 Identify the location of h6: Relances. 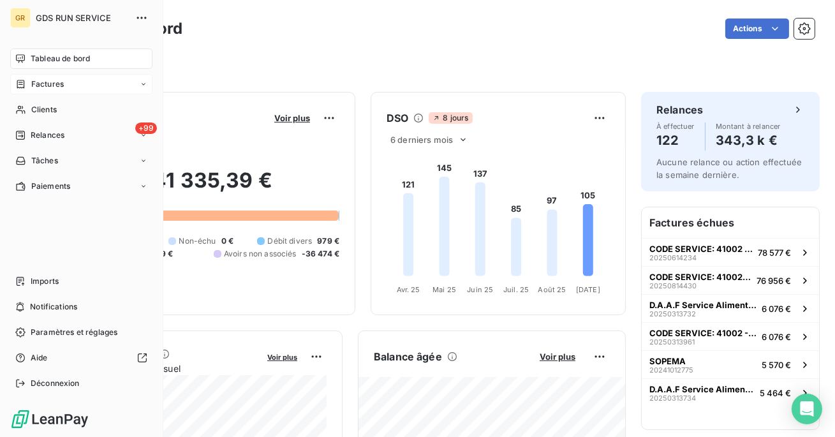
(679, 110).